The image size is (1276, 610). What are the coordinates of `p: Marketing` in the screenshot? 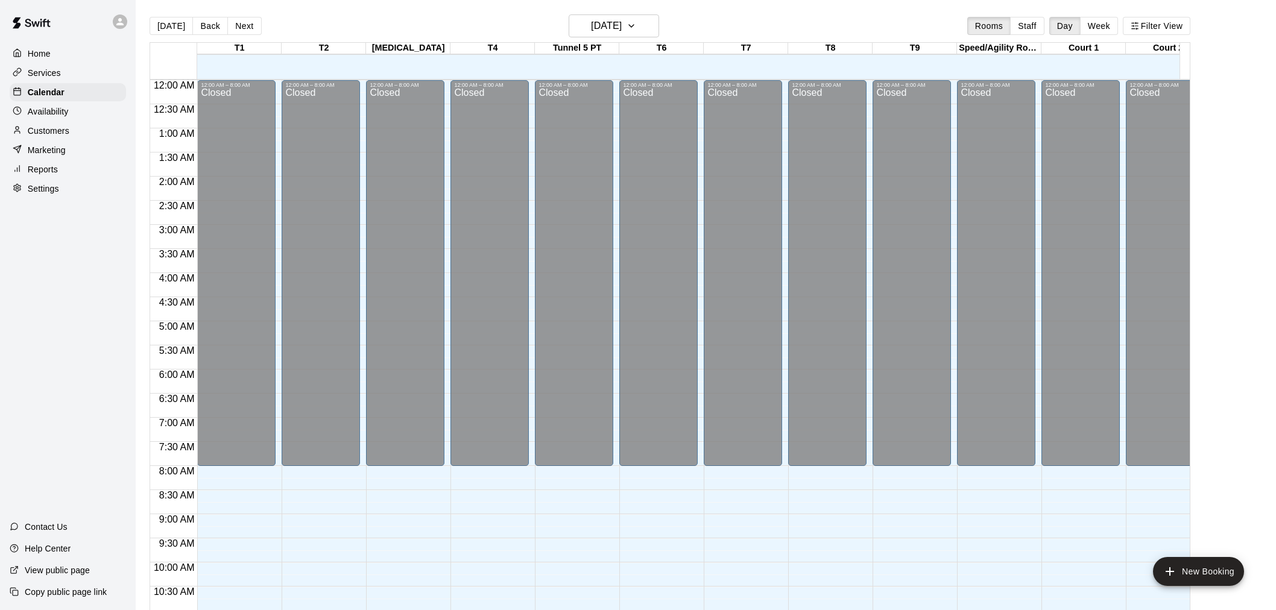 It's located at (46, 150).